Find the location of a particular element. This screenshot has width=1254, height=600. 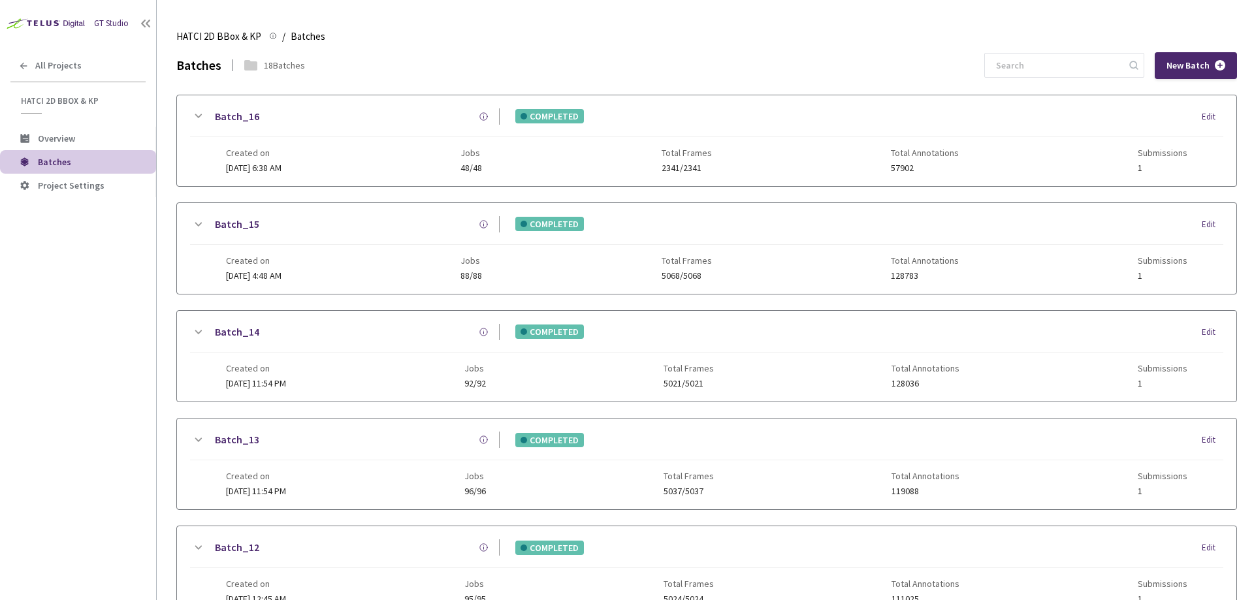

span: 48/48 is located at coordinates (471, 168).